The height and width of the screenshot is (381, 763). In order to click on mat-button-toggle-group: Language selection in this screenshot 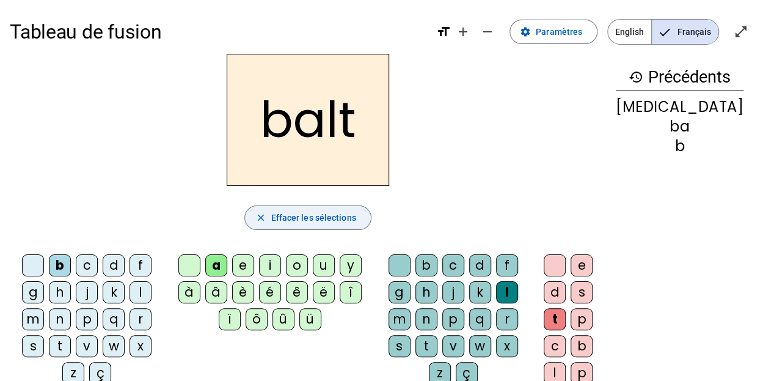, I will do `click(663, 32)`.